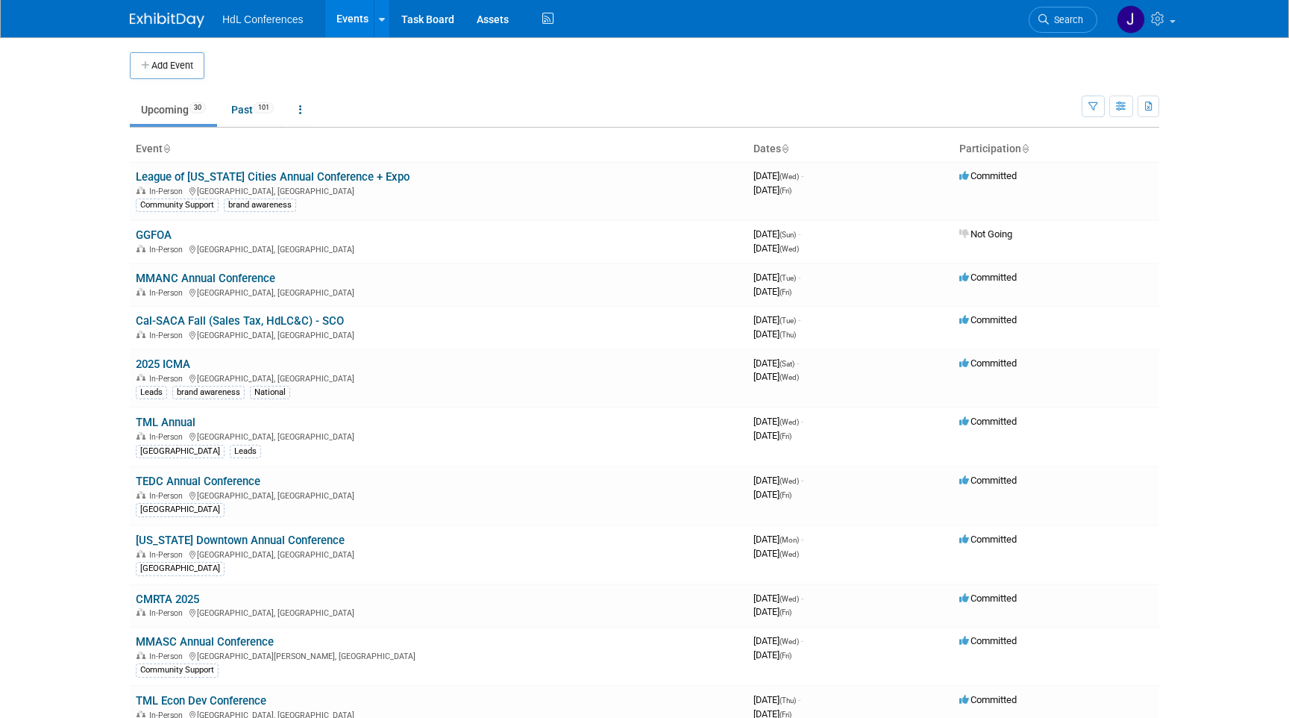  Describe the element at coordinates (166, 422) in the screenshot. I see `a: TML Annual` at that location.